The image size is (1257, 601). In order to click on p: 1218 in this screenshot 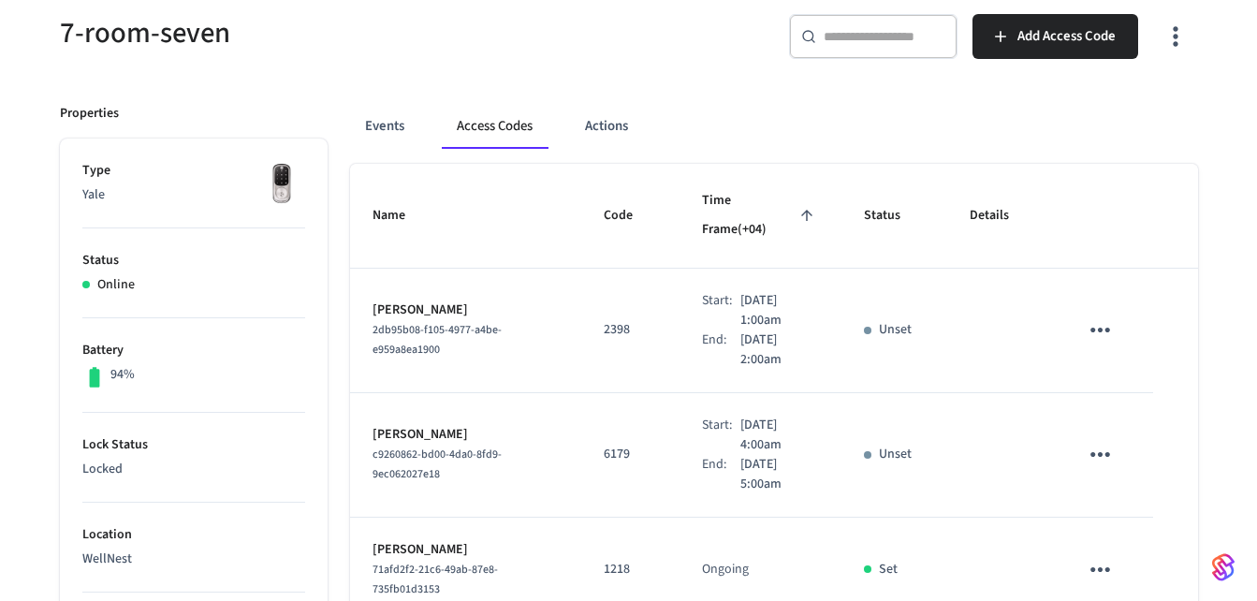, I will do `click(630, 569)`.